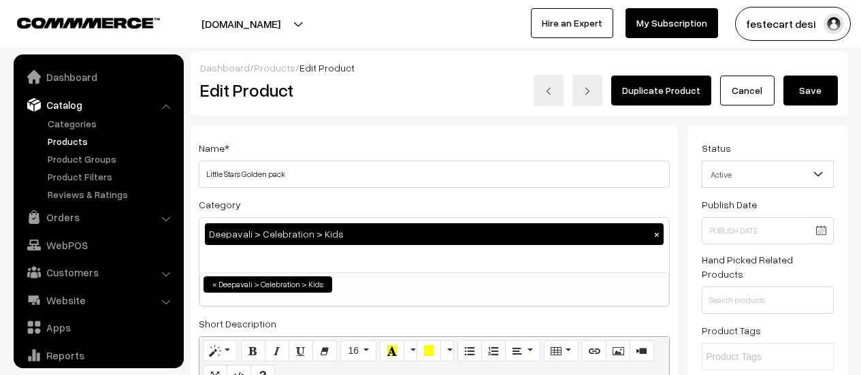 The image size is (861, 375). What do you see at coordinates (793, 24) in the screenshot?
I see `button: festecart desi` at bounding box center [793, 24].